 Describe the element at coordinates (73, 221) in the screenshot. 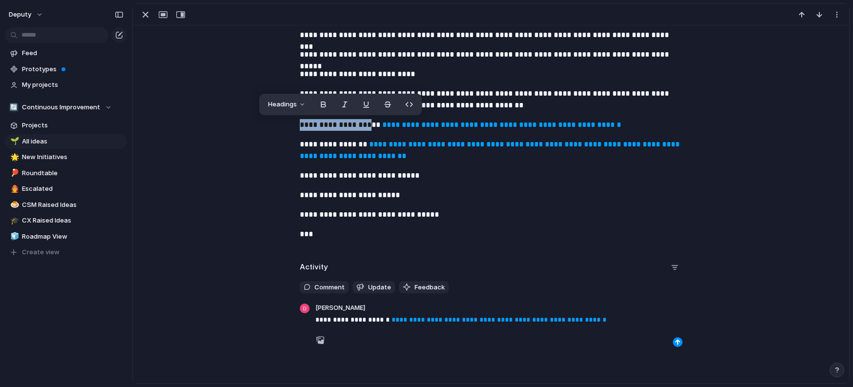

I see `span: CX Raised Ideas` at that location.